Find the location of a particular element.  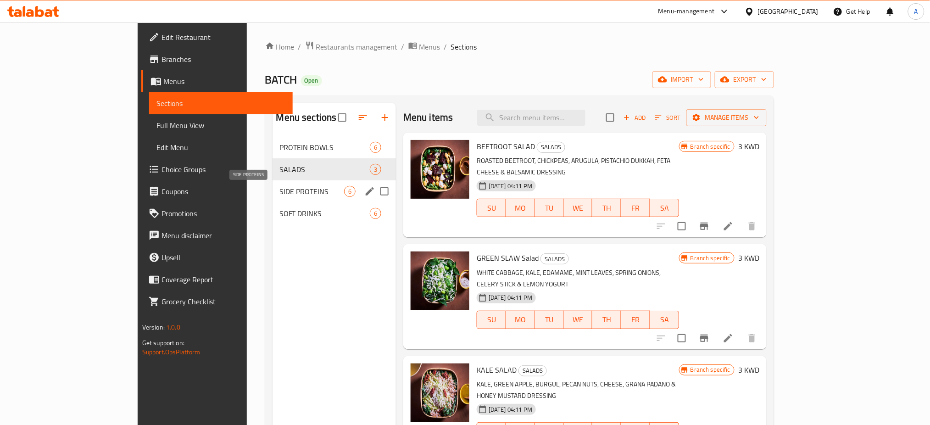

span: Get support on: is located at coordinates (163, 343).